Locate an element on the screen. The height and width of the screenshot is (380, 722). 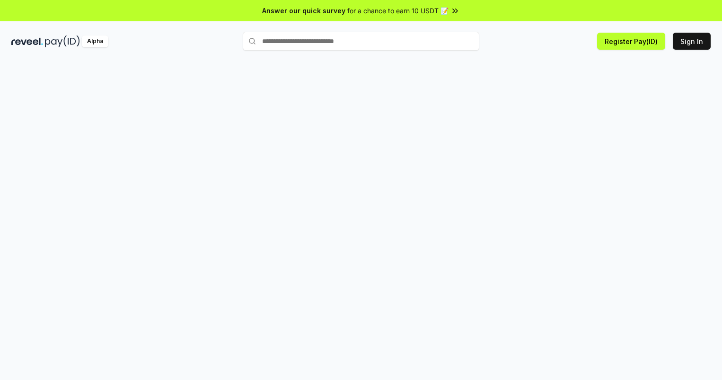
button: Register Pay(ID) is located at coordinates (631, 41).